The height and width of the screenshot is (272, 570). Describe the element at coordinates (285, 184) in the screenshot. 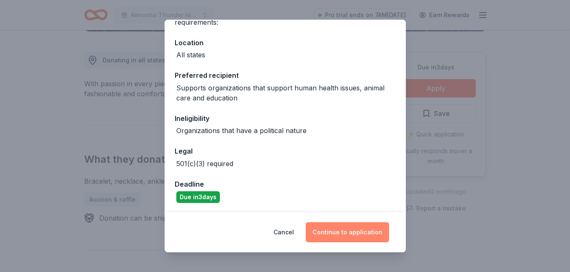

I see `div: Deadline` at that location.